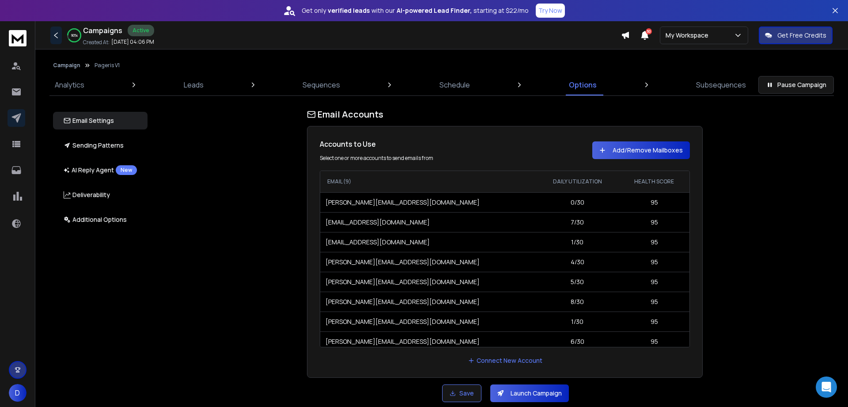 This screenshot has width=848, height=407. Describe the element at coordinates (583, 85) in the screenshot. I see `a: Options` at that location.